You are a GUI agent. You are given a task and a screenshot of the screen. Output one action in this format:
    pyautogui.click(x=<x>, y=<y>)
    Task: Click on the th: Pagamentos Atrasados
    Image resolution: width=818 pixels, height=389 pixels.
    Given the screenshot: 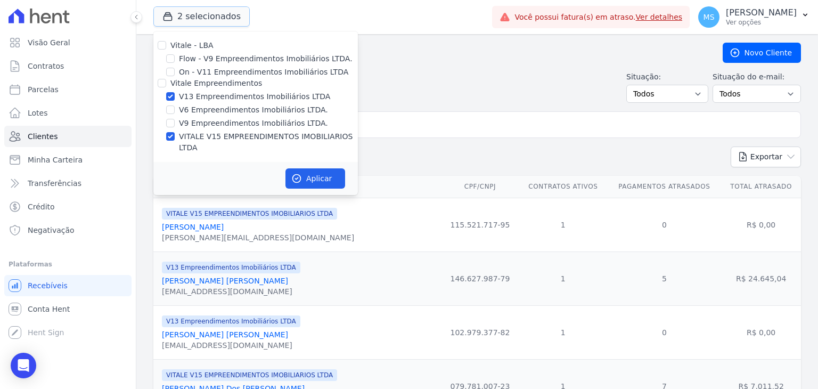 What is the action you would take?
    pyautogui.click(x=664, y=186)
    